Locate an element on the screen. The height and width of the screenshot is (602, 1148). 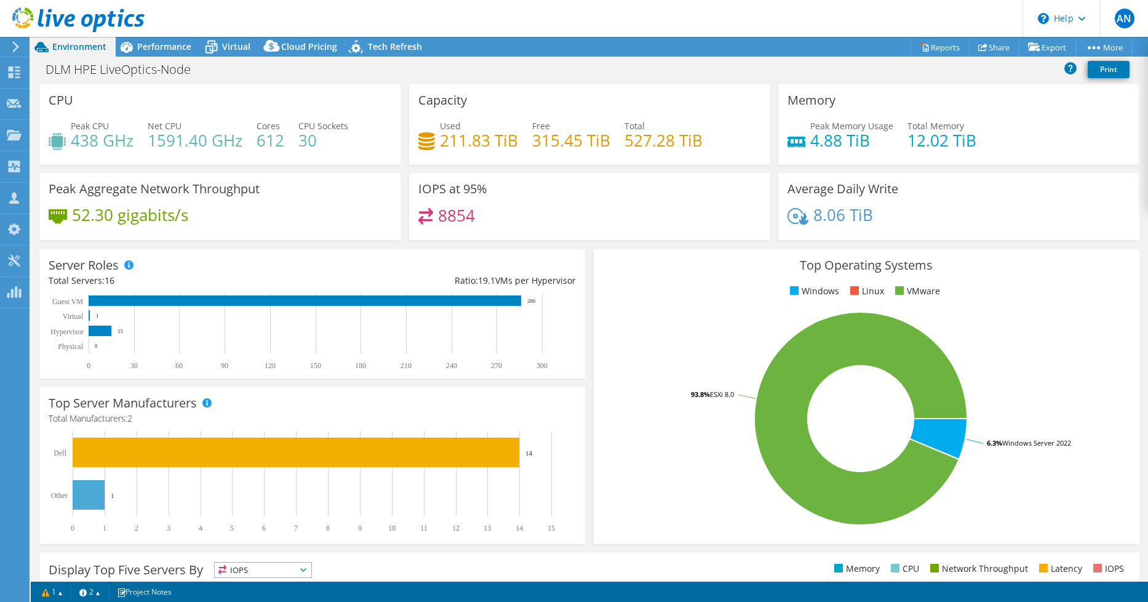
text: 30 is located at coordinates (134, 365).